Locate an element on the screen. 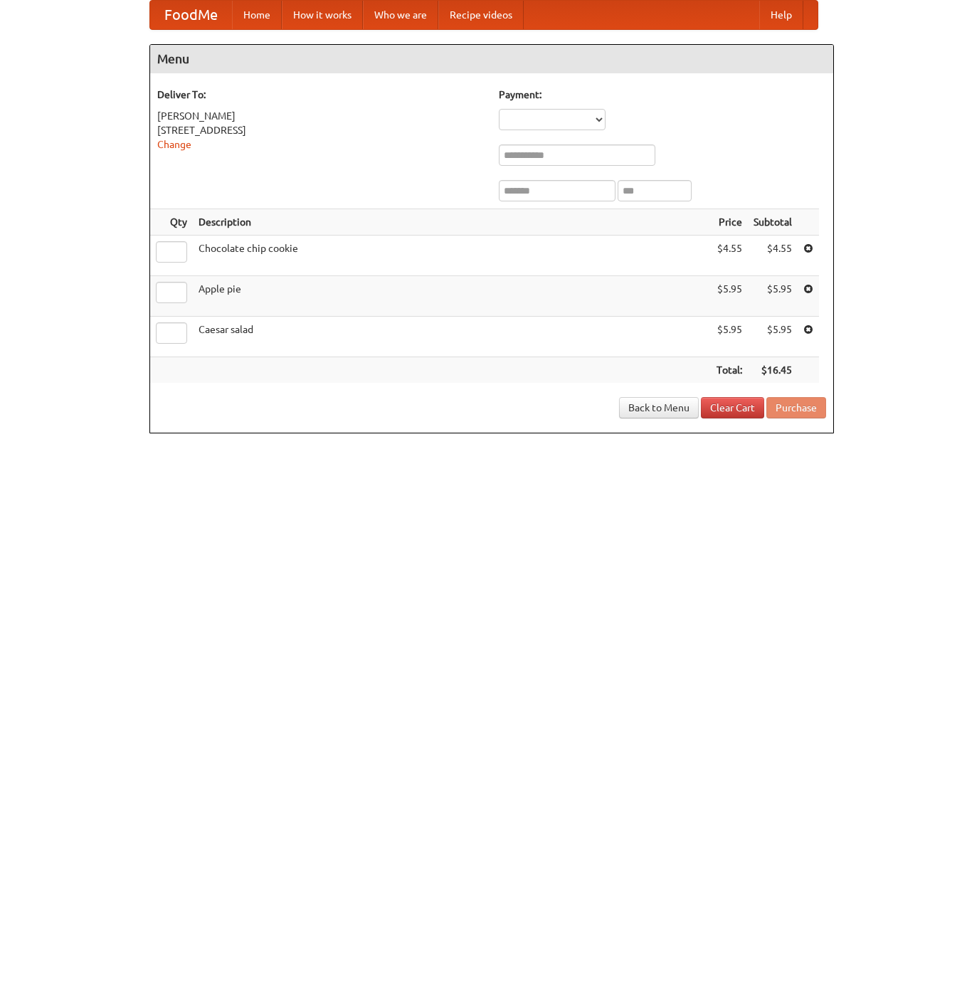 The width and height of the screenshot is (967, 1007). td: Caesar salad is located at coordinates (452, 337).